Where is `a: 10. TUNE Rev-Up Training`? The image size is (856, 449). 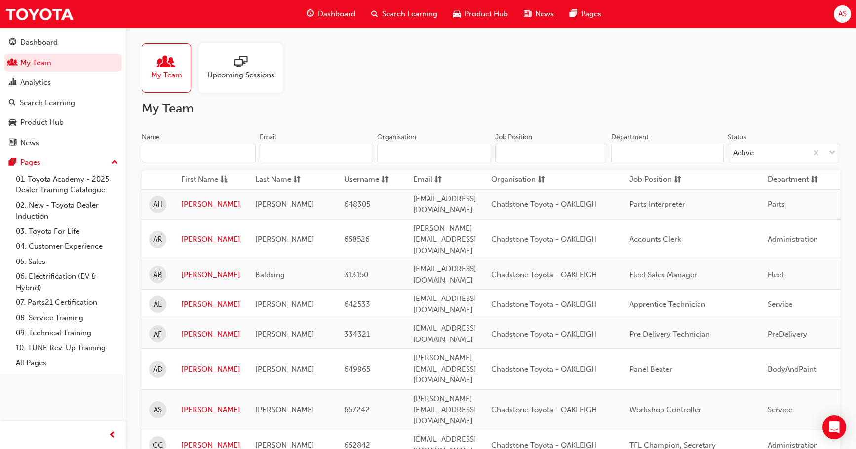 a: 10. TUNE Rev-Up Training is located at coordinates (67, 348).